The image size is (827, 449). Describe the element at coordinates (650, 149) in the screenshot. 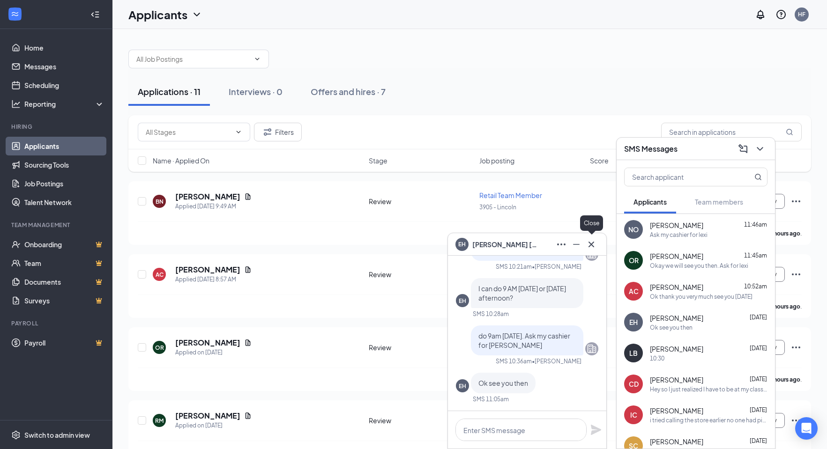

I see `h3: SMS Messages` at that location.